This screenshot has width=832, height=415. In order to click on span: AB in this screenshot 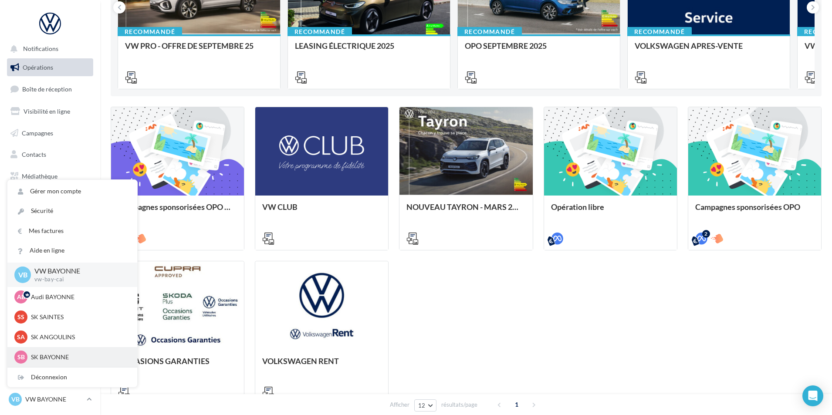, I will do `click(21, 297)`.